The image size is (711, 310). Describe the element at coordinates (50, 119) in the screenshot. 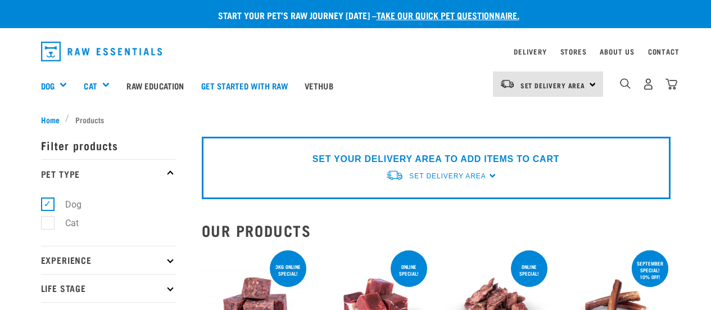

I see `span: Home` at that location.